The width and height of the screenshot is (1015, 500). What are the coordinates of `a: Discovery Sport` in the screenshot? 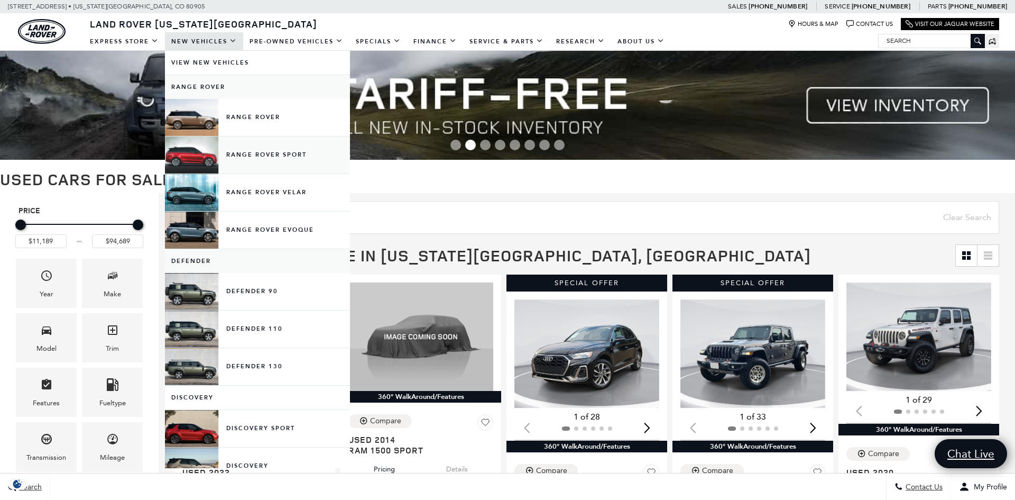 It's located at (257, 428).